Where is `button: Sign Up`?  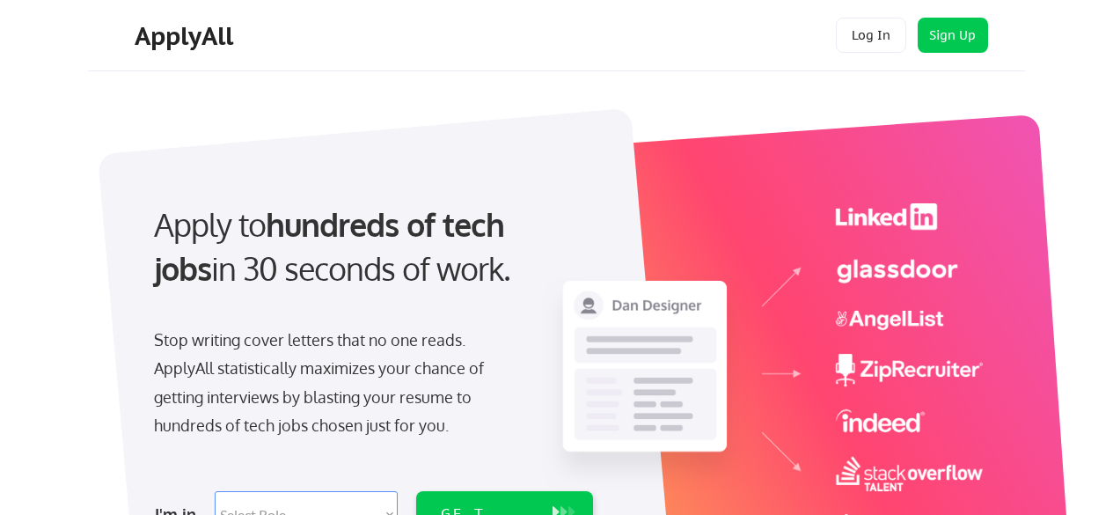 button: Sign Up is located at coordinates (953, 35).